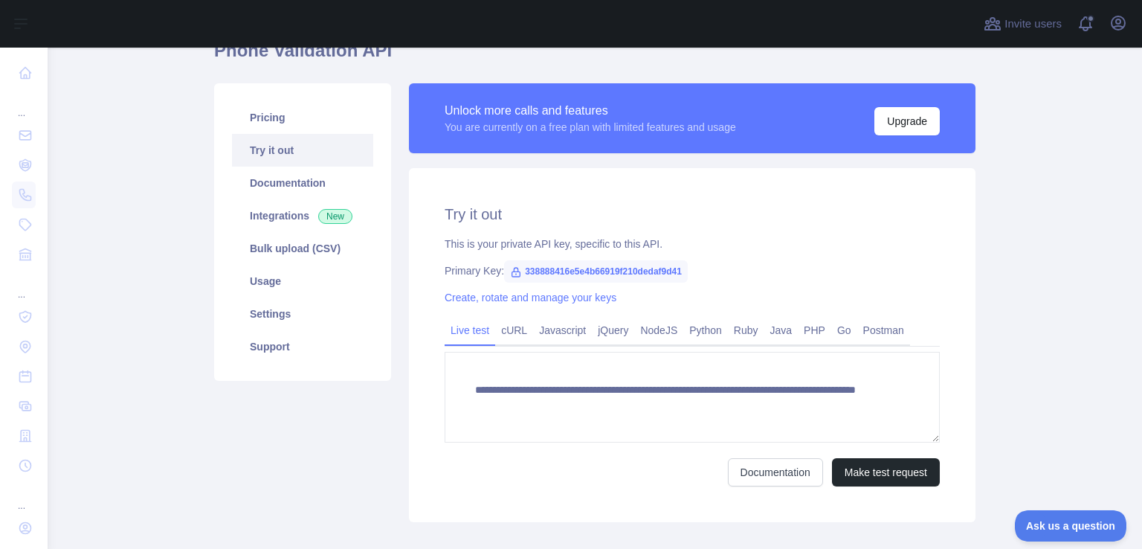 This screenshot has height=549, width=1142. Describe the element at coordinates (886, 472) in the screenshot. I see `button: Make test request` at that location.